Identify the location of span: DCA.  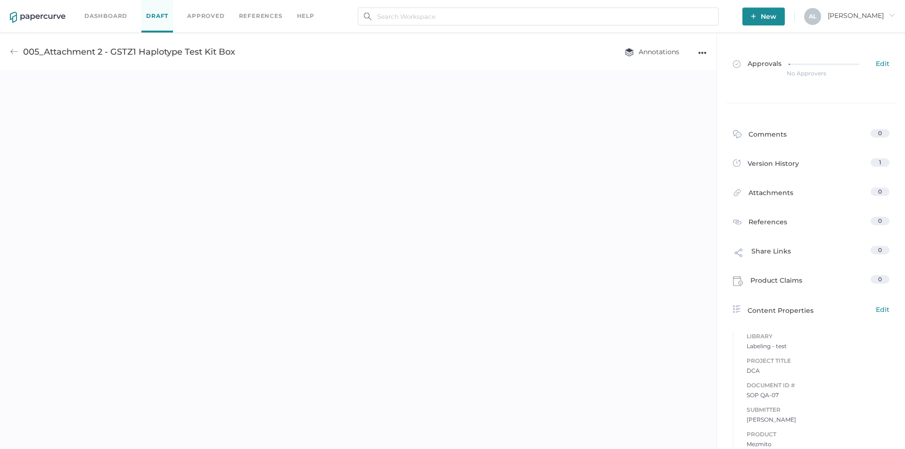
(818, 371).